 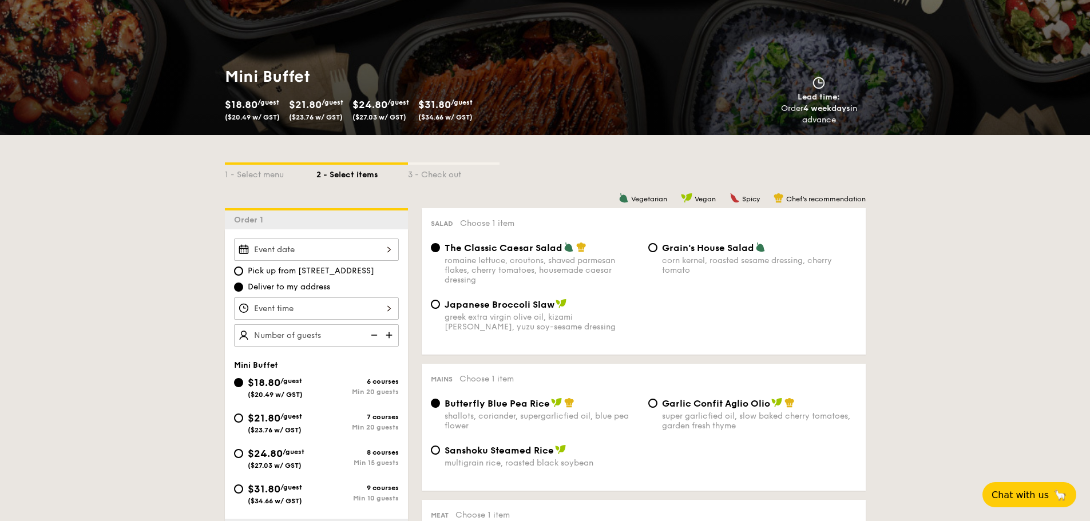 I want to click on div: super garlicfied oil, slow baked cherry tomatoes, garden fresh thyme, so click(x=759, y=421).